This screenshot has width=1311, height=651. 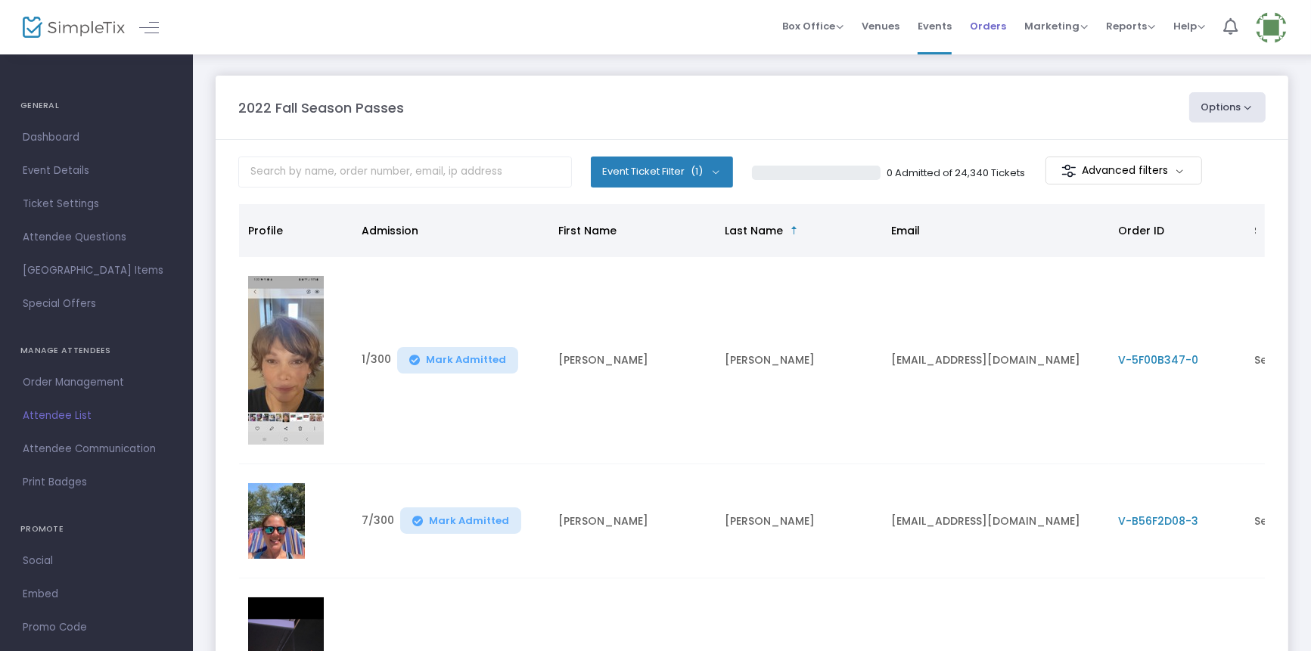 What do you see at coordinates (378, 524) in the screenshot?
I see `span: 7/300` at bounding box center [378, 524].